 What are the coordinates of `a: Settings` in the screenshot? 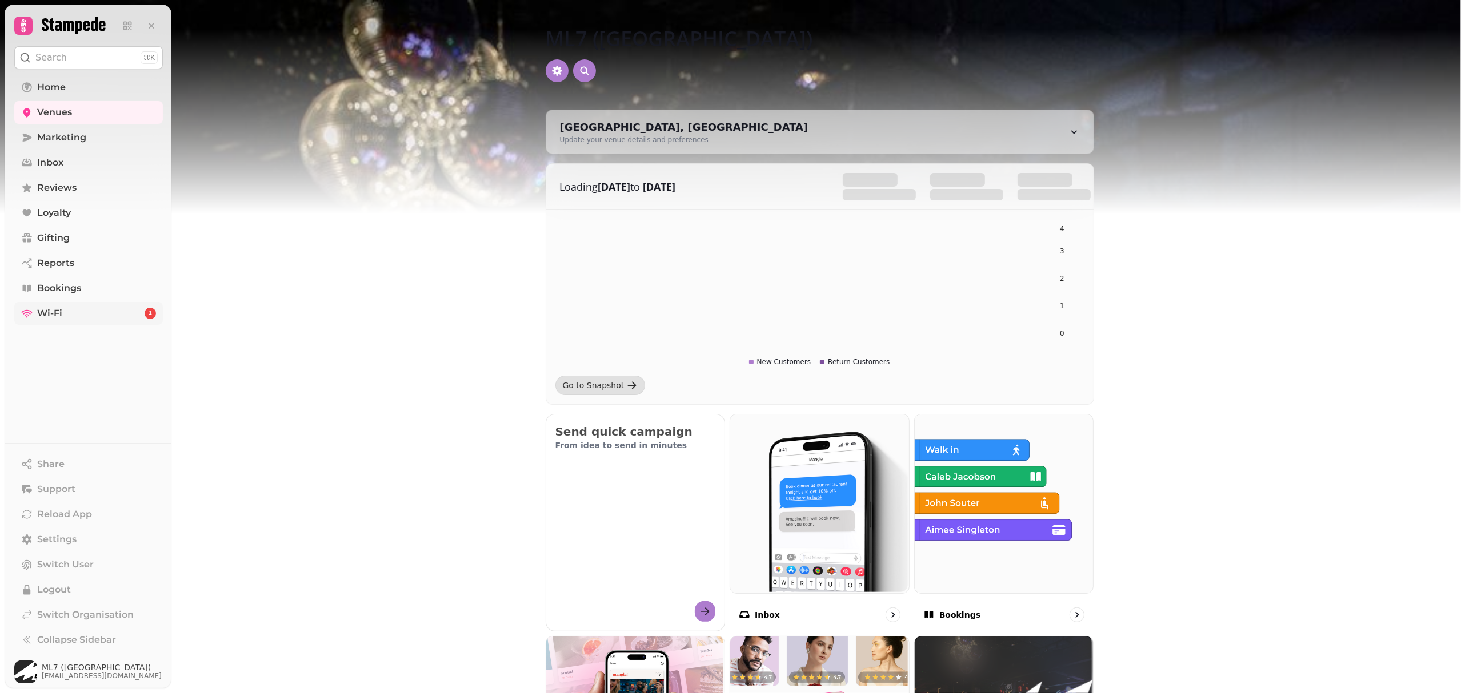 It's located at (89, 540).